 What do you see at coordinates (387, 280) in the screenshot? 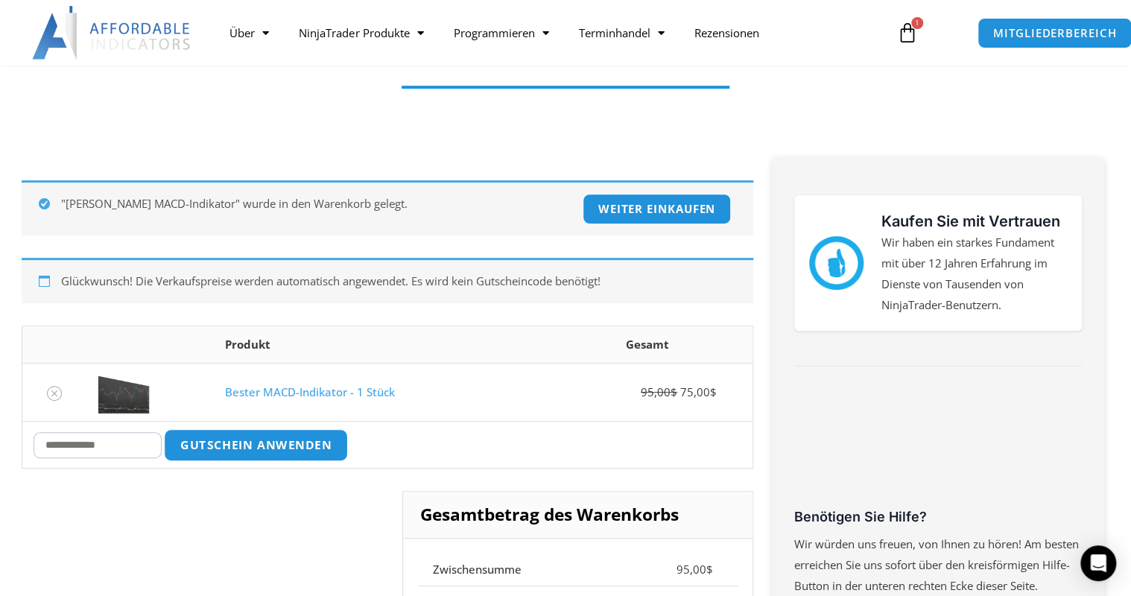
I see `div: Glückwunsch! Die Verkaufspreise werden automatisch angewendet. Es wird kein Gutscheincode benötigt!` at bounding box center [387, 280].